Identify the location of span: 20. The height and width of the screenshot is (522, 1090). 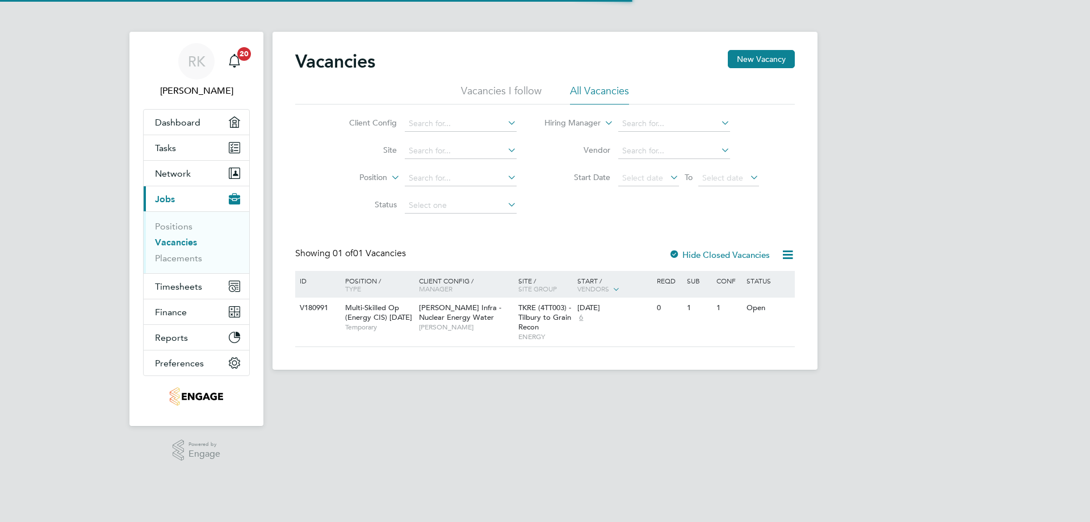
(244, 54).